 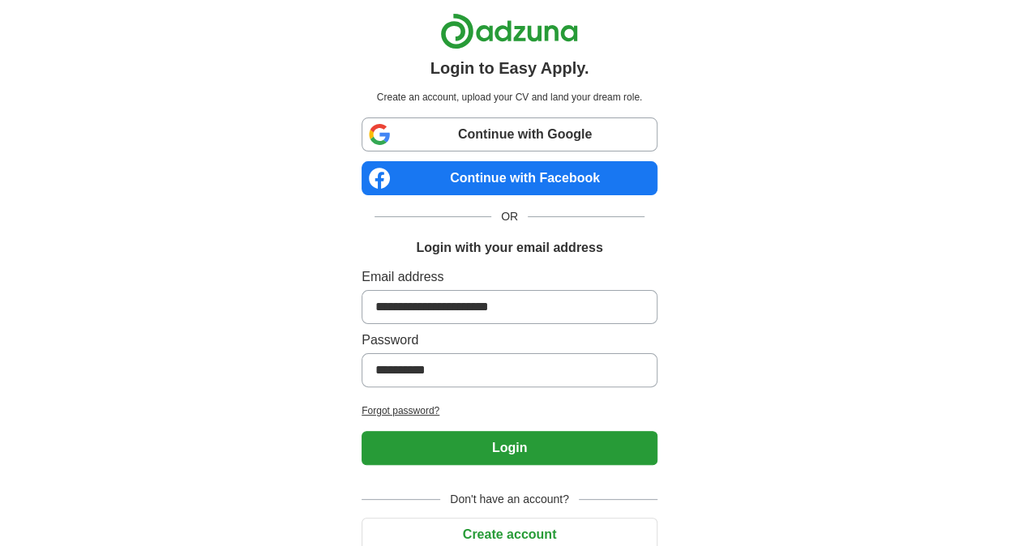 What do you see at coordinates (509, 411) in the screenshot?
I see `a: Forgot password?` at bounding box center [509, 411].